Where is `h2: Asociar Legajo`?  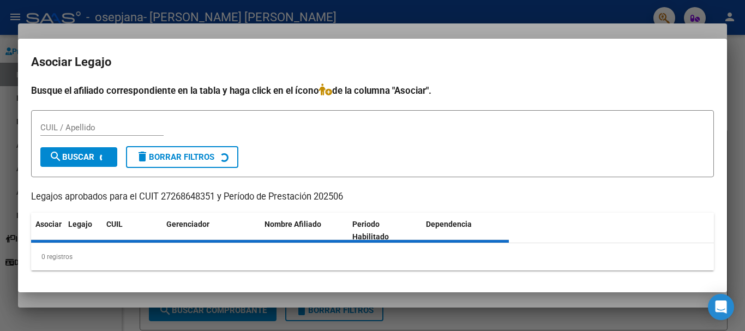
h2: Asociar Legajo is located at coordinates (373, 62).